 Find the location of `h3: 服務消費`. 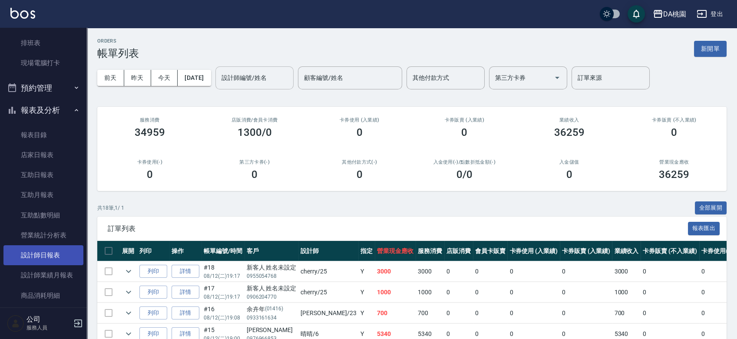

h3: 服務消費 is located at coordinates (150, 120).